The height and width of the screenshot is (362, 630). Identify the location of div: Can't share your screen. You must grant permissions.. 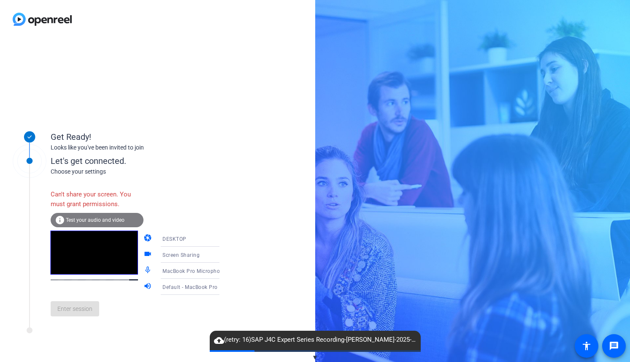
(97, 199).